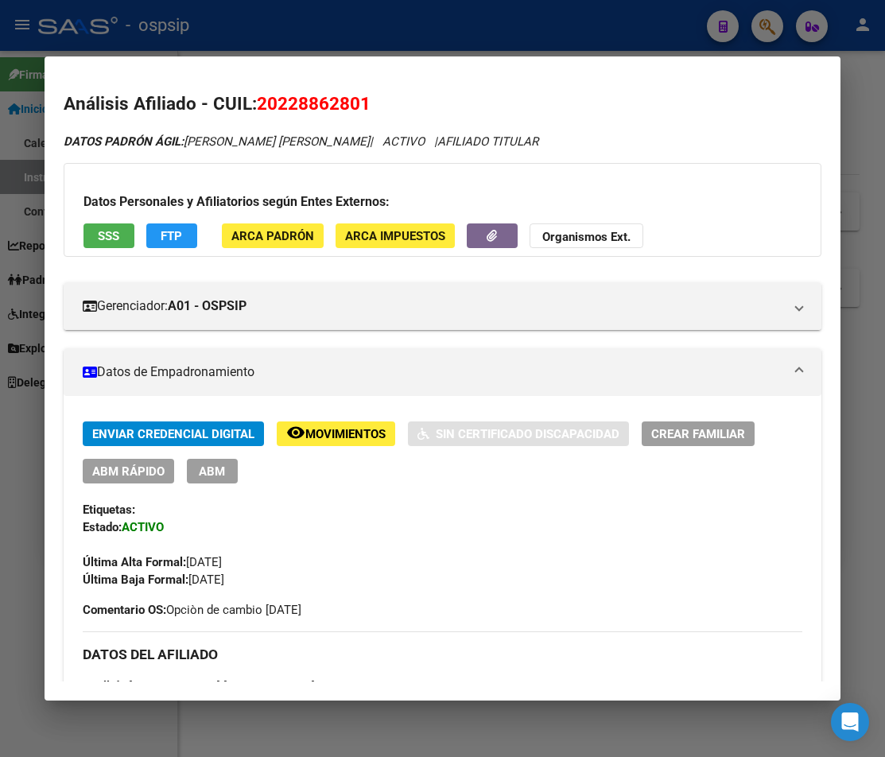 Image resolution: width=885 pixels, height=757 pixels. What do you see at coordinates (443, 202) in the screenshot?
I see `h3: Datos Personales y Afiliatorios según Entes Externos:` at bounding box center [443, 202].